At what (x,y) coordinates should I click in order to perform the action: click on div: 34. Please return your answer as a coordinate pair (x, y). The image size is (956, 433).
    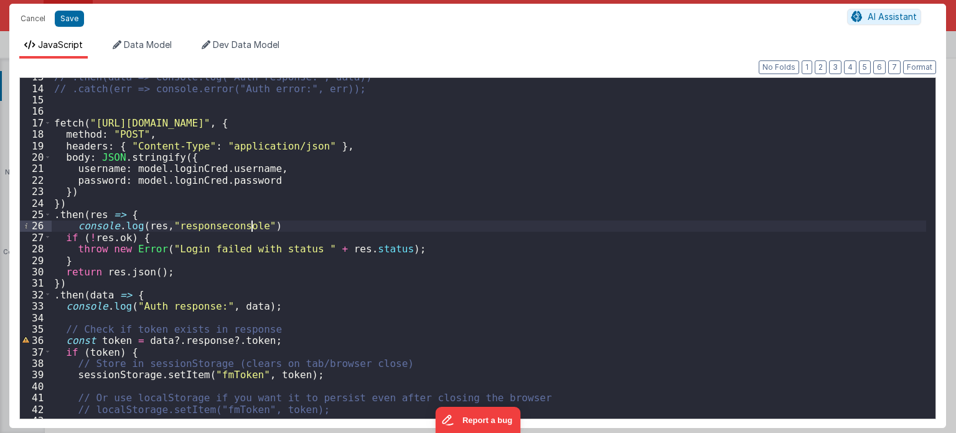
    Looking at the image, I should click on (35, 317).